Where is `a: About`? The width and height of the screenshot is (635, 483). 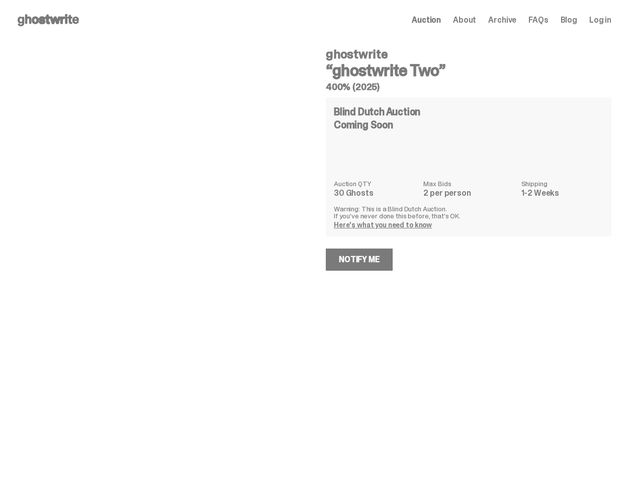
a: About is located at coordinates (464, 20).